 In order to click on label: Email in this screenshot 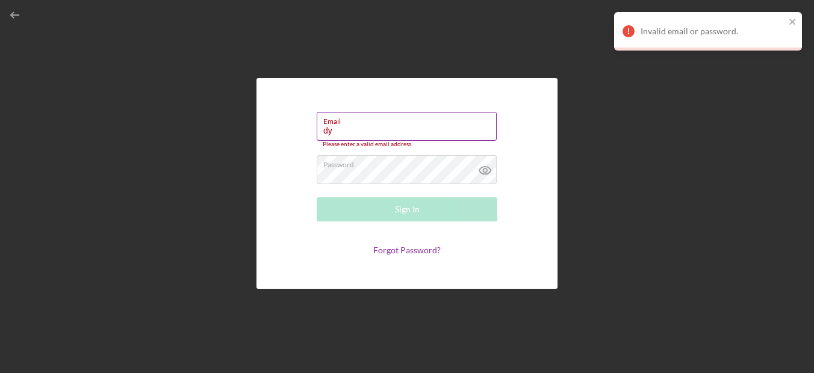, I will do `click(410, 119)`.